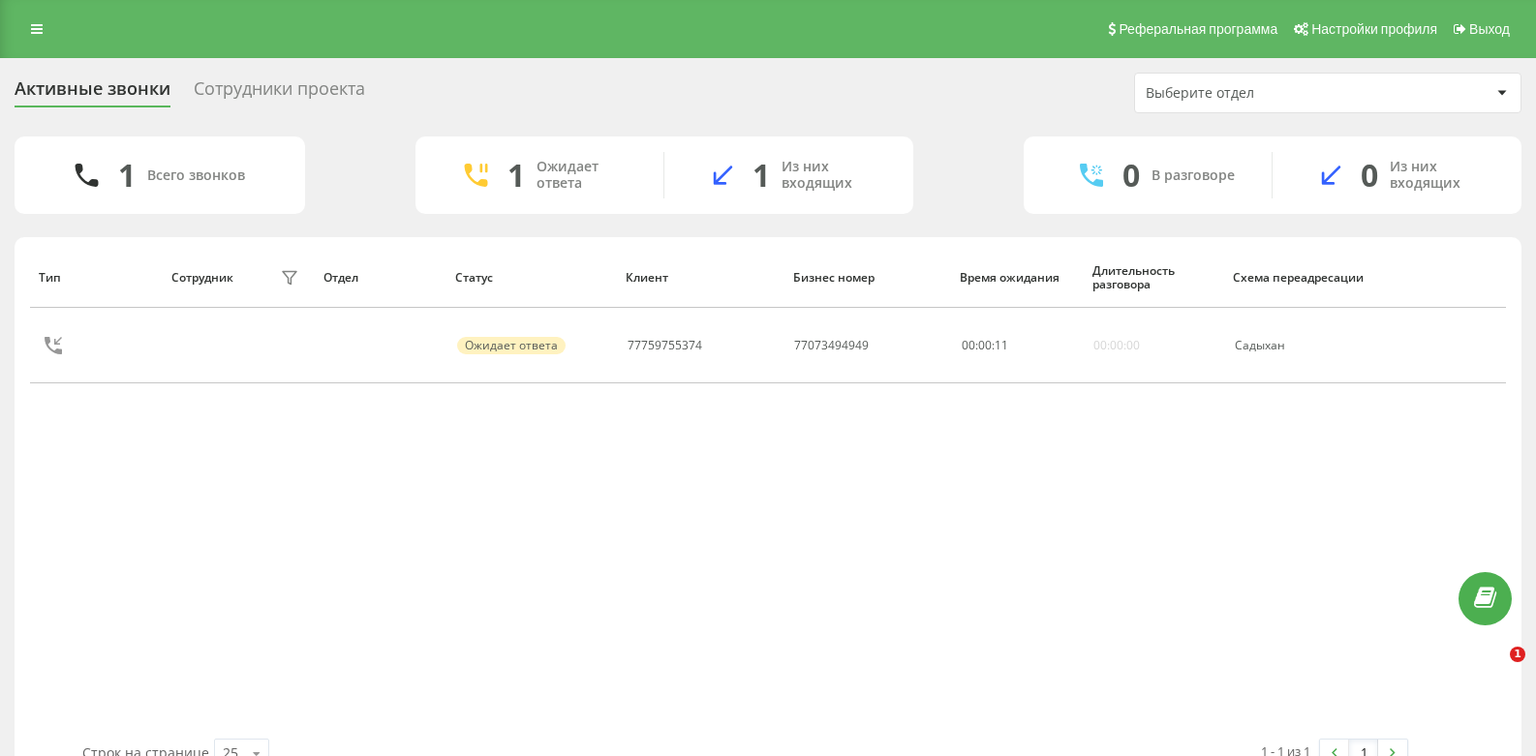 The image size is (1536, 756). Describe the element at coordinates (1374, 29) in the screenshot. I see `span: Настройки профиля` at that location.